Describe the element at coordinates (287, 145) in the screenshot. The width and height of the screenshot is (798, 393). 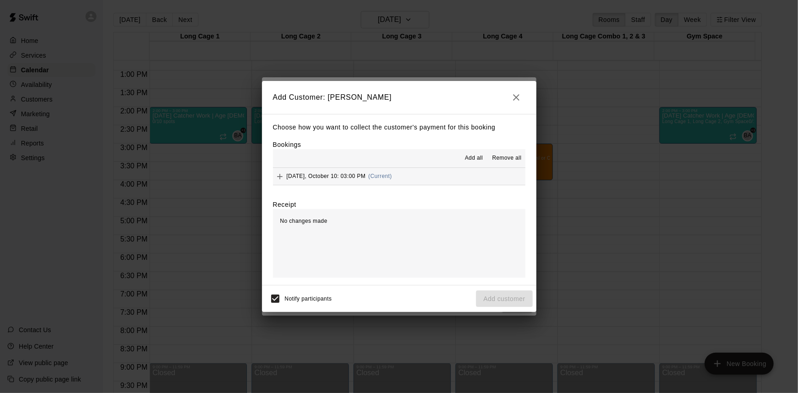
I see `label: Bookings` at that location.